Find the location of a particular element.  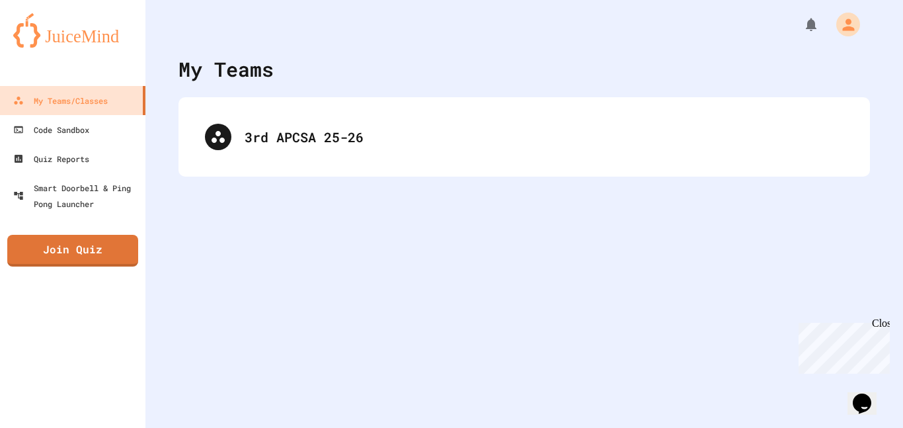

img: logo-orange.svg is located at coordinates (73, 30).